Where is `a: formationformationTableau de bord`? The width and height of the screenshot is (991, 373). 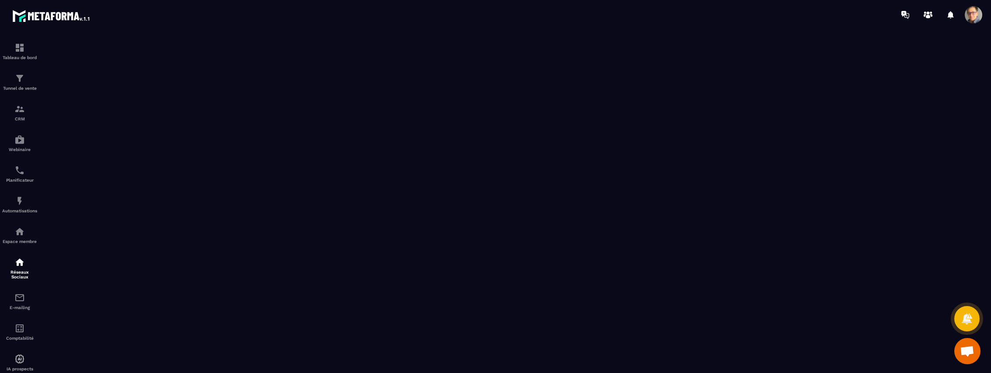 a: formationformationTableau de bord is located at coordinates (20, 51).